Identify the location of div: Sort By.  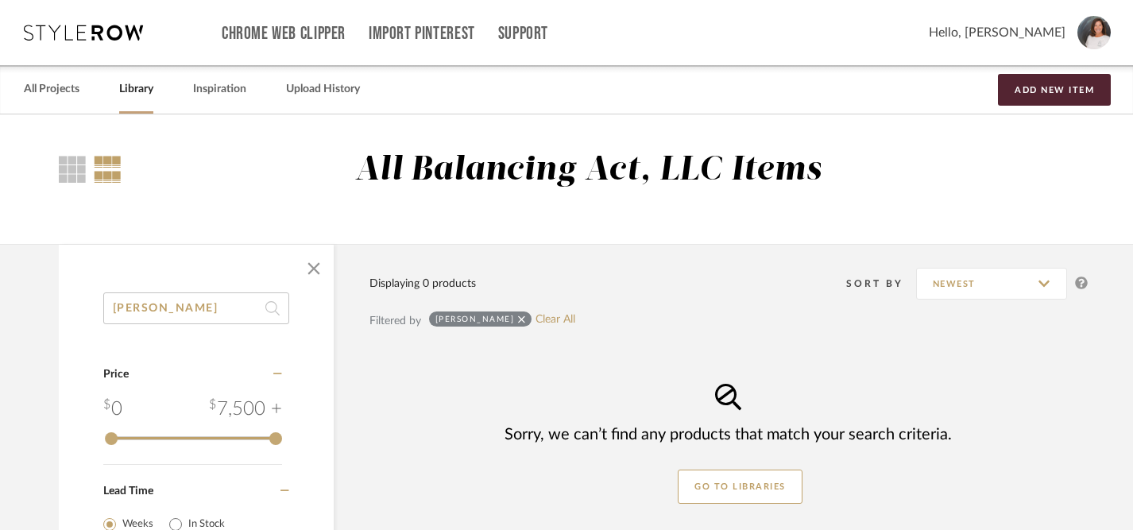
(881, 284).